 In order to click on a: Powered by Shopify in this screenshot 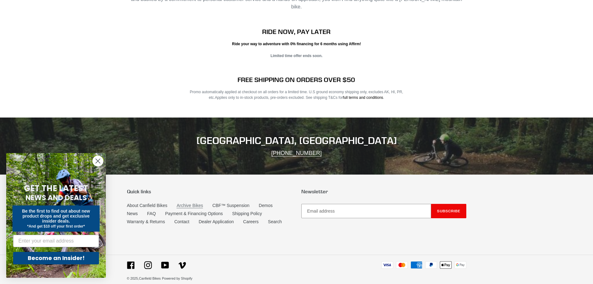, I will do `click(177, 278)`.